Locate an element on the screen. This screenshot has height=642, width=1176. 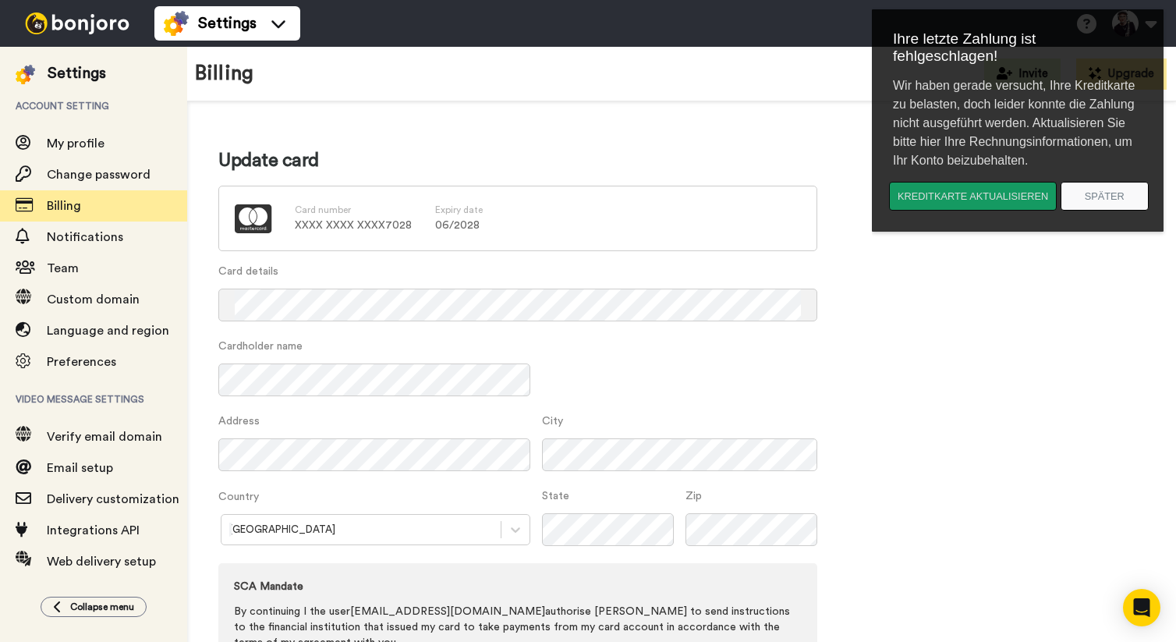
p: 06 / 2028 is located at coordinates (459, 225).